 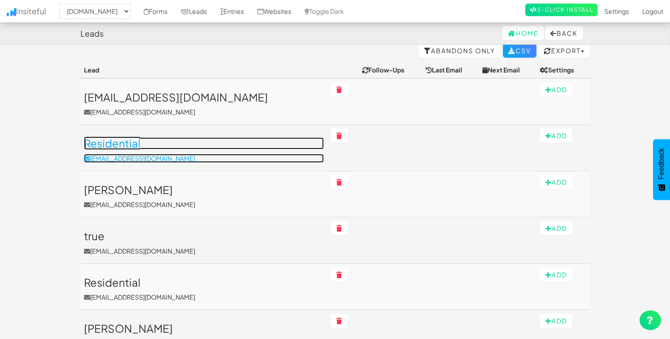 What do you see at coordinates (564, 33) in the screenshot?
I see `button: Back` at bounding box center [564, 33].